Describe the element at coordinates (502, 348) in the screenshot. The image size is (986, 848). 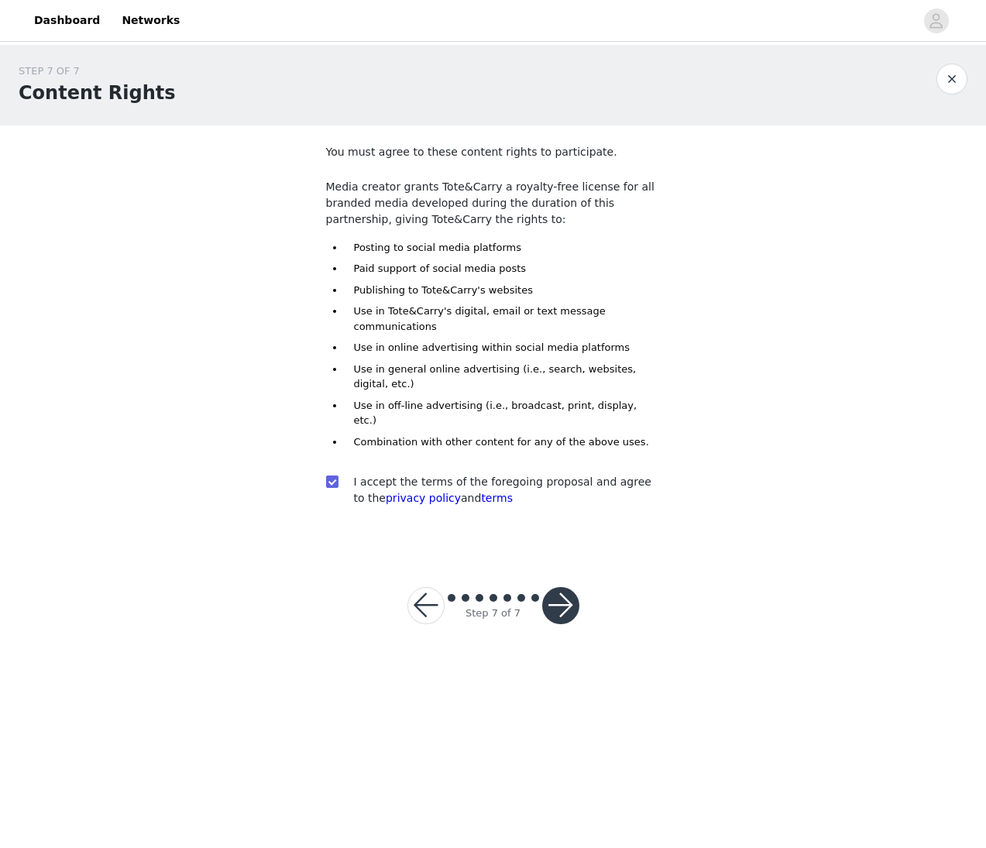
I see `li: Use in online advertising within social media platforms` at that location.